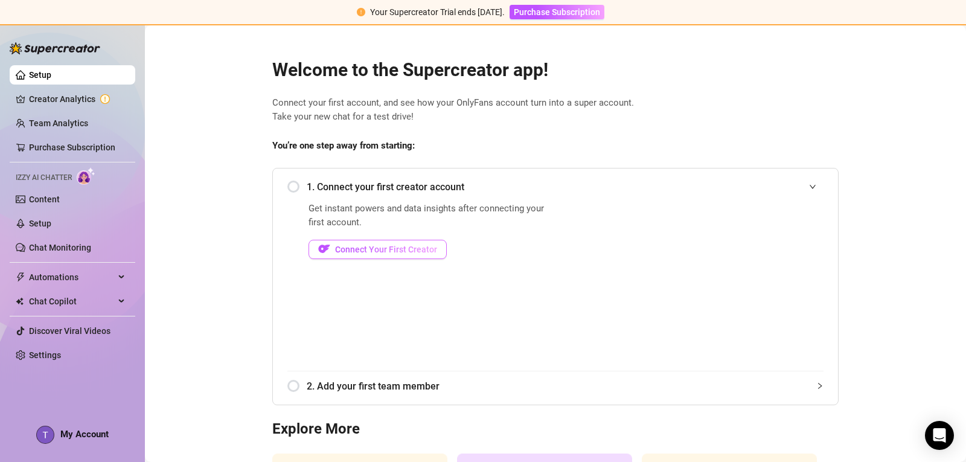  Describe the element at coordinates (555, 110) in the screenshot. I see `span: Connect your first account, and see how your OnlyFans account turn into a super account. Take you...` at that location.